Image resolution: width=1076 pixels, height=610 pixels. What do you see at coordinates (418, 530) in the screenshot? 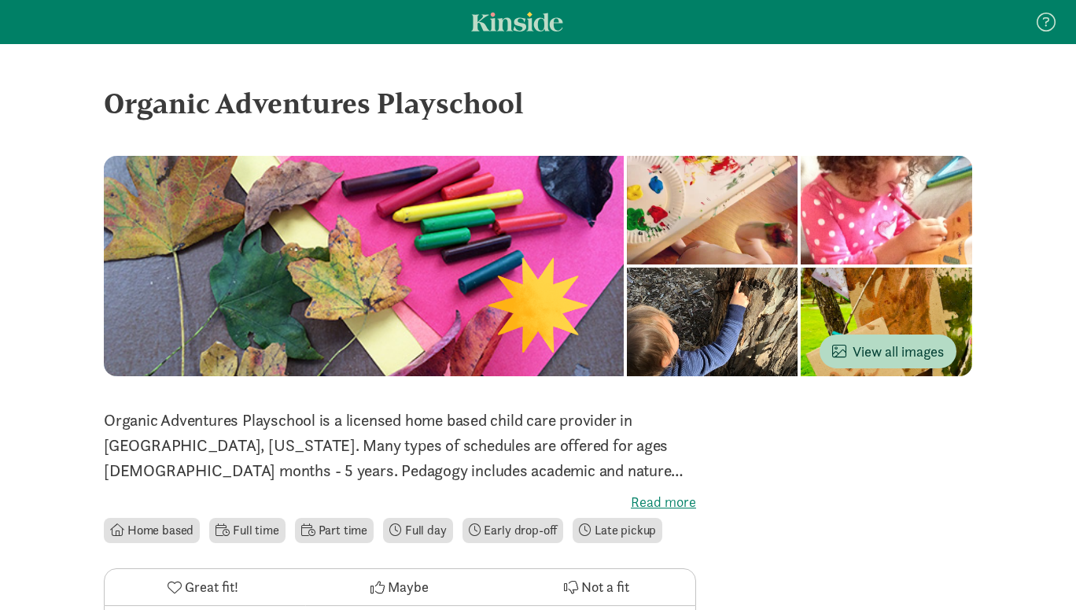
I see `li: Full day` at bounding box center [418, 530].